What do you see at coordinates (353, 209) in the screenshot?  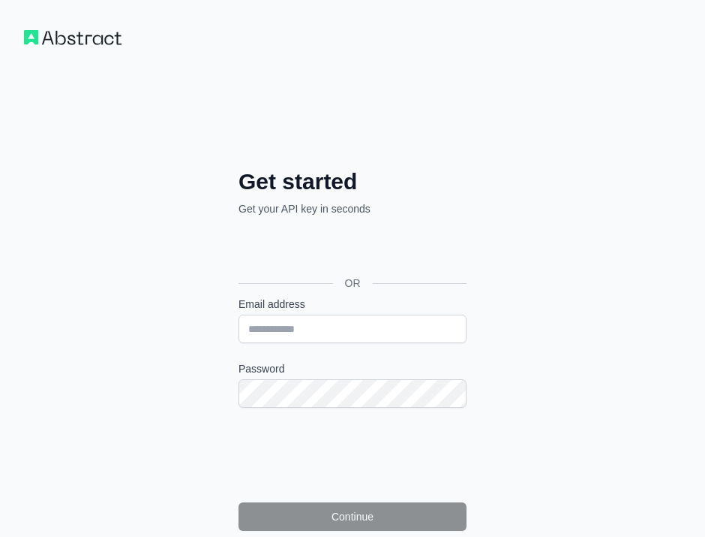 I see `p: Get your API key in seconds` at bounding box center [353, 209].